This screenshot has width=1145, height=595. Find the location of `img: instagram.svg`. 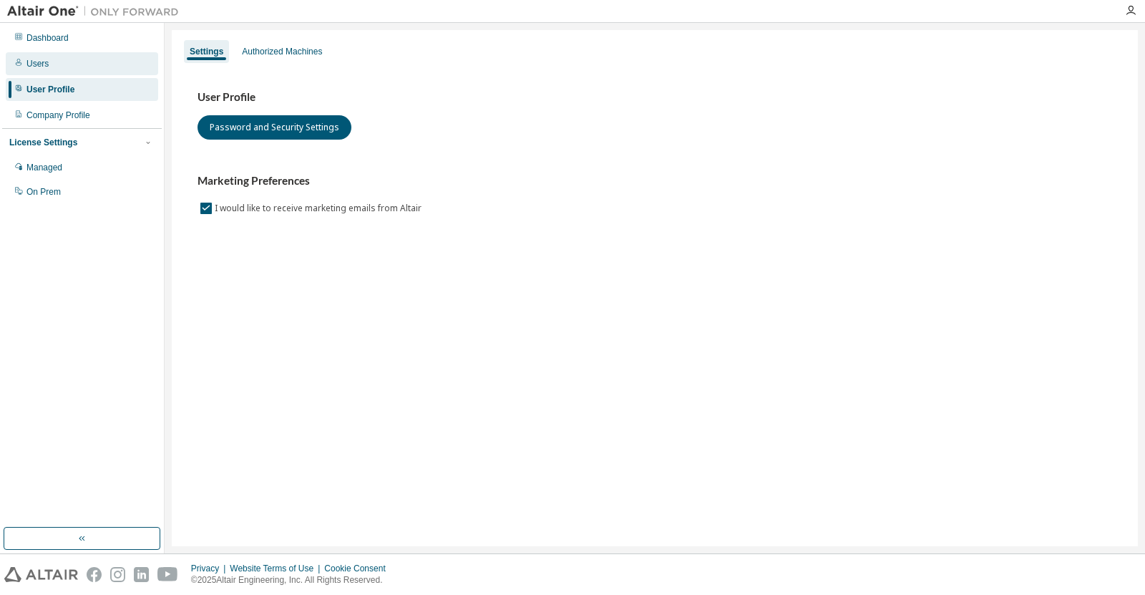

img: instagram.svg is located at coordinates (117, 574).